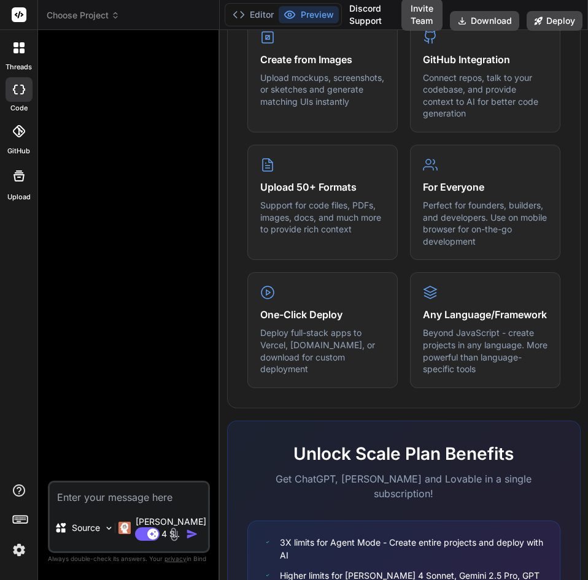 Image resolution: width=588 pixels, height=580 pixels. Describe the element at coordinates (322, 187) in the screenshot. I see `h4: Upload 50+ Formats` at that location.